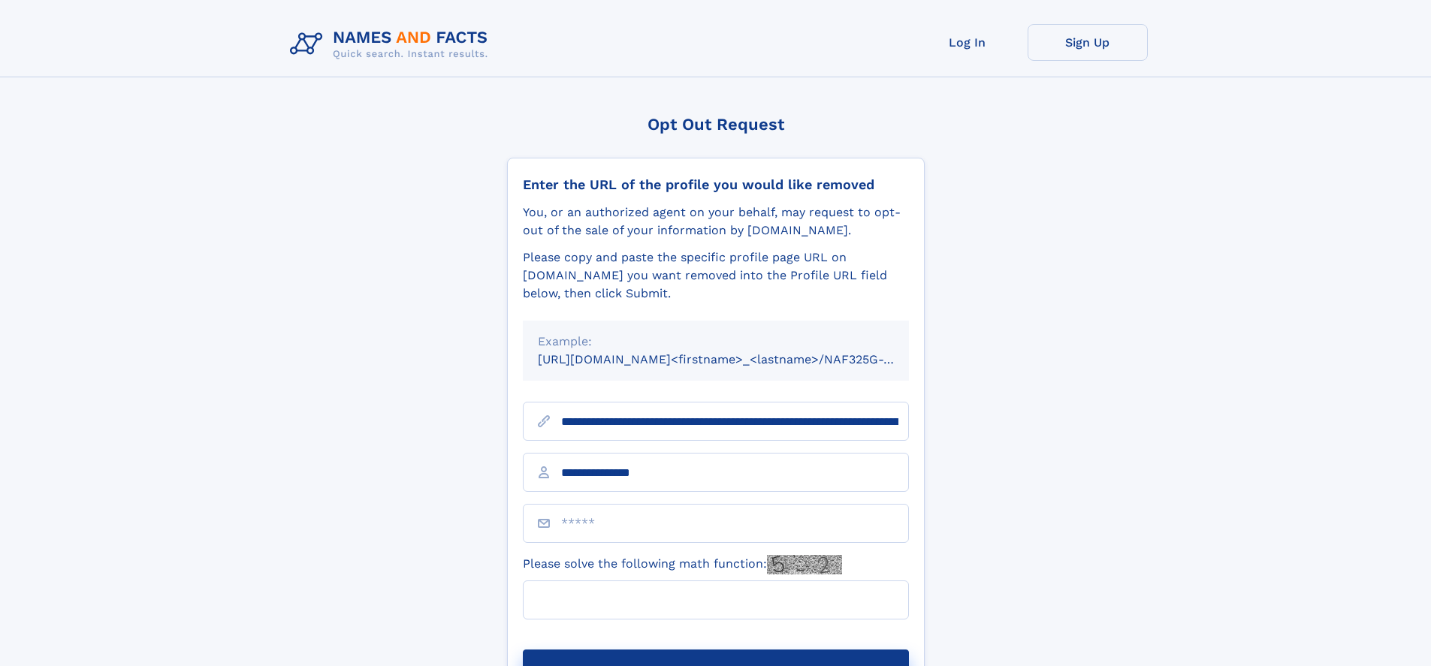  Describe the element at coordinates (716, 342) in the screenshot. I see `div: Example:` at that location.